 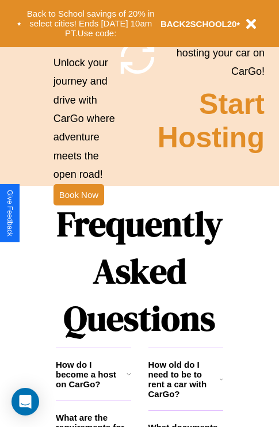 What do you see at coordinates (198, 24) in the screenshot?
I see `b: BACK2SCHOOL20` at bounding box center [198, 24].